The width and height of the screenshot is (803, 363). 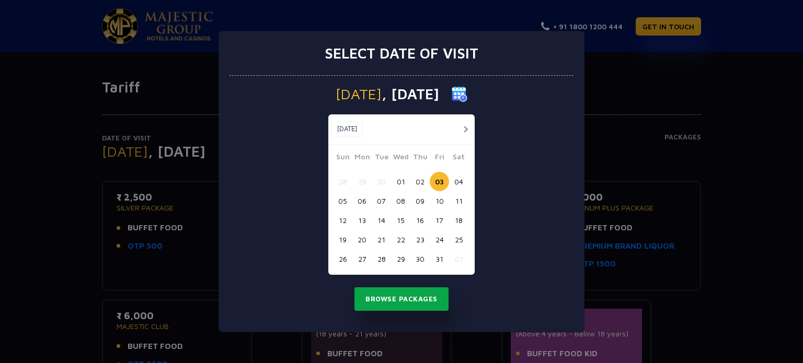 I want to click on button: 12, so click(x=342, y=220).